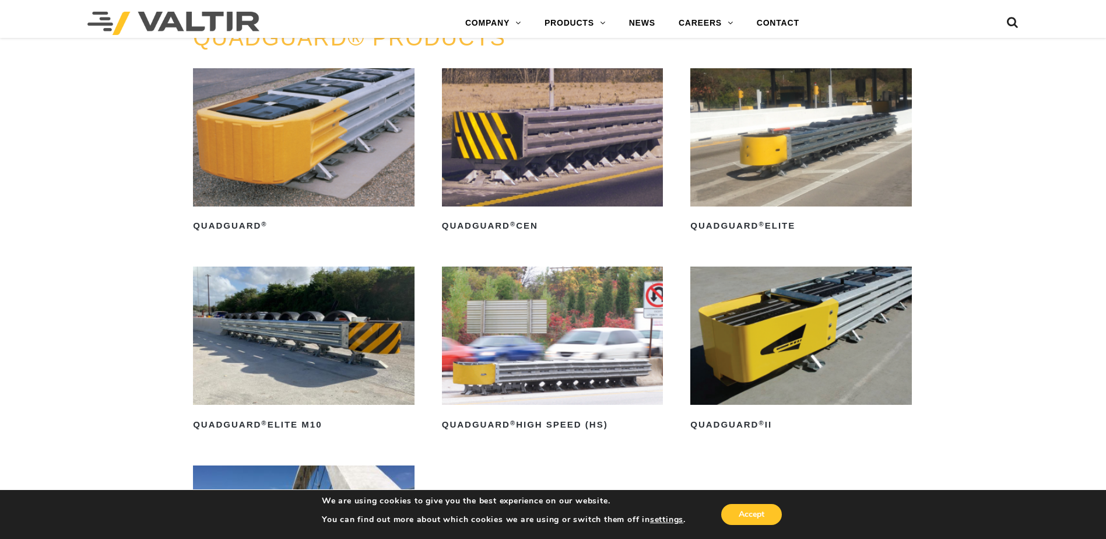  Describe the element at coordinates (706, 23) in the screenshot. I see `a: CAREERS` at that location.